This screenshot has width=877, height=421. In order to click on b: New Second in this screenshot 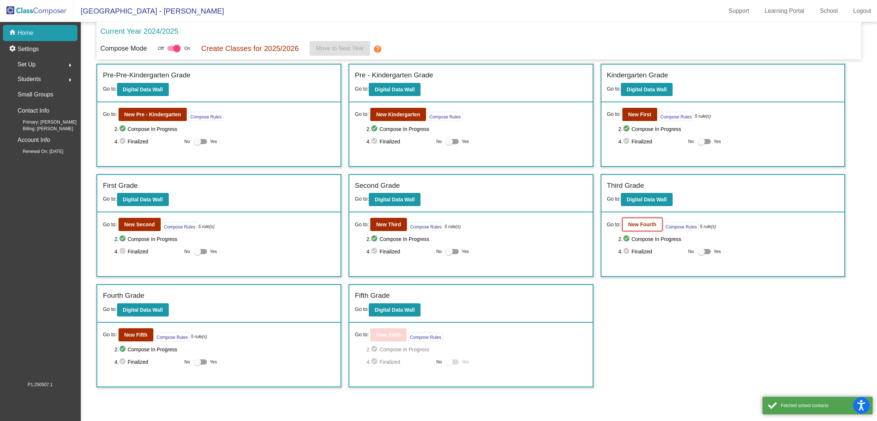, I will do `click(139, 225)`.